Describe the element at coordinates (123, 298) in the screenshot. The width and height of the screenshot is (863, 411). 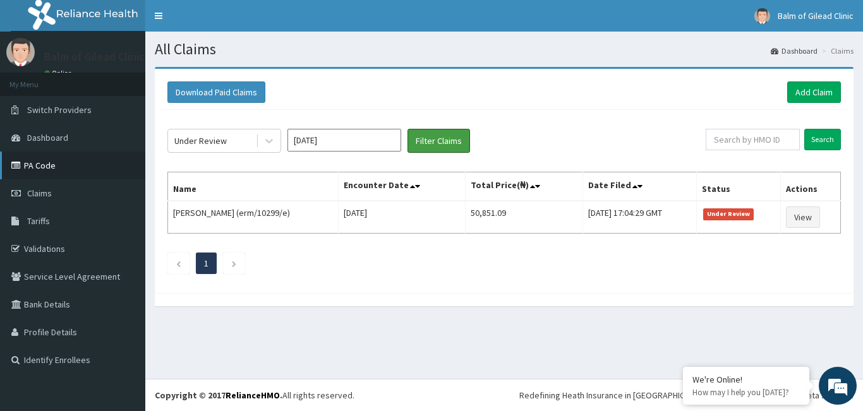
I see `textarea: Type your message and hit 'Enter'` at that location.